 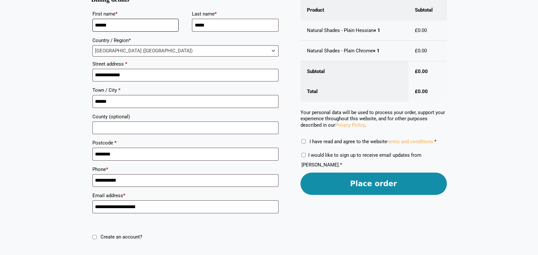 I want to click on span: (optional), so click(x=119, y=117).